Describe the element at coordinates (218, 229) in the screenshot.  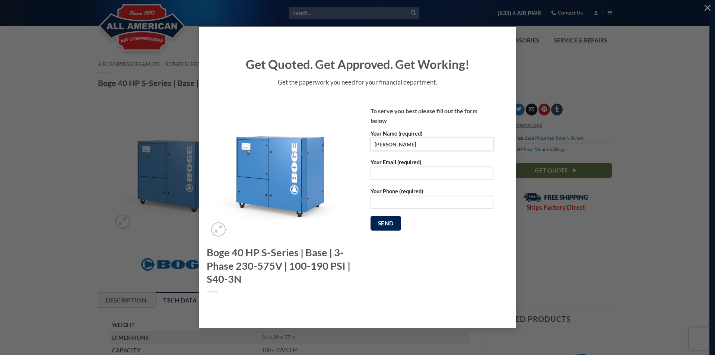
I see `a: Zoom` at that location.